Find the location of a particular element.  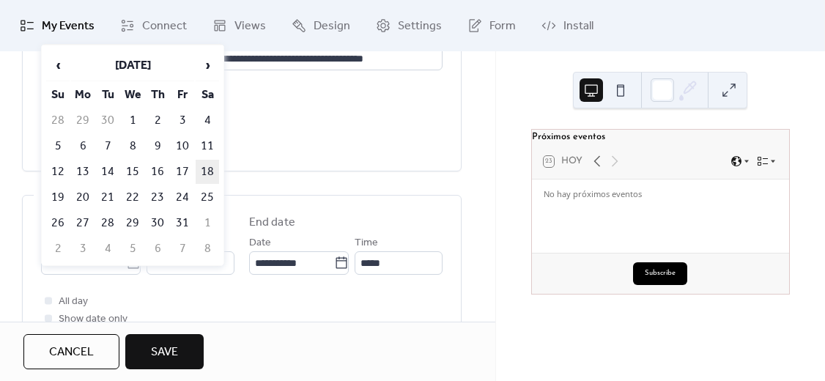

span: My Events is located at coordinates (68, 26).